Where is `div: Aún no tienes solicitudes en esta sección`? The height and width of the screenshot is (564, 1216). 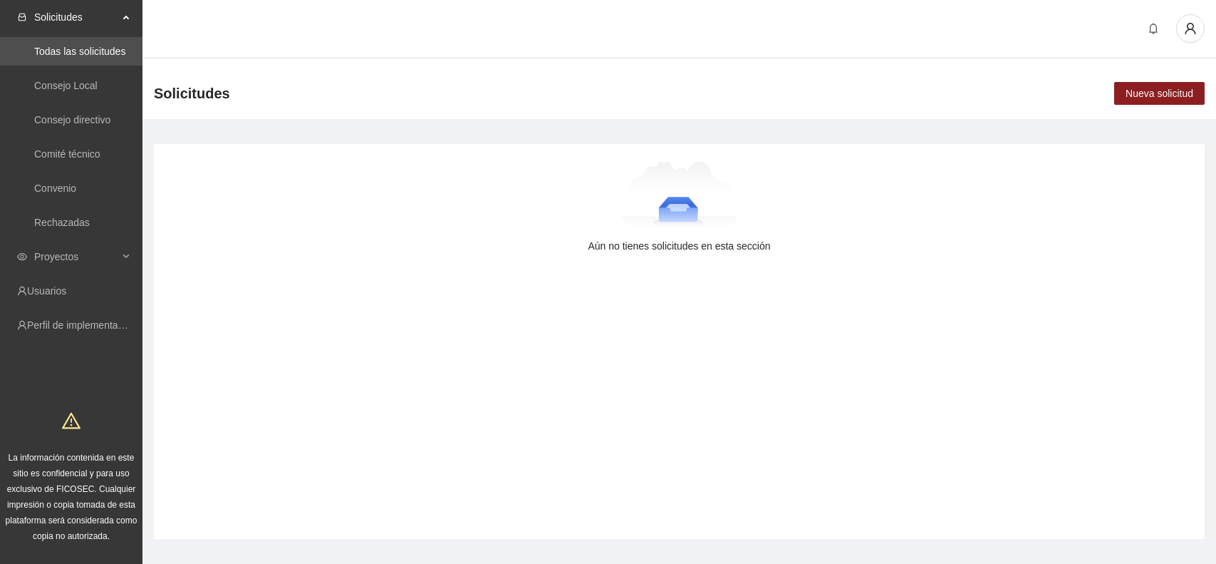
div: Aún no tienes solicitudes en esta sección is located at coordinates (679, 246).